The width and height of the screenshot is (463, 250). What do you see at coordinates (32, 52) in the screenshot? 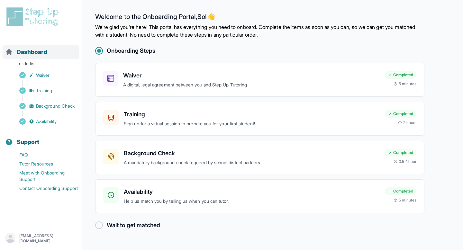
I see `span: Dashboard` at bounding box center [32, 52].